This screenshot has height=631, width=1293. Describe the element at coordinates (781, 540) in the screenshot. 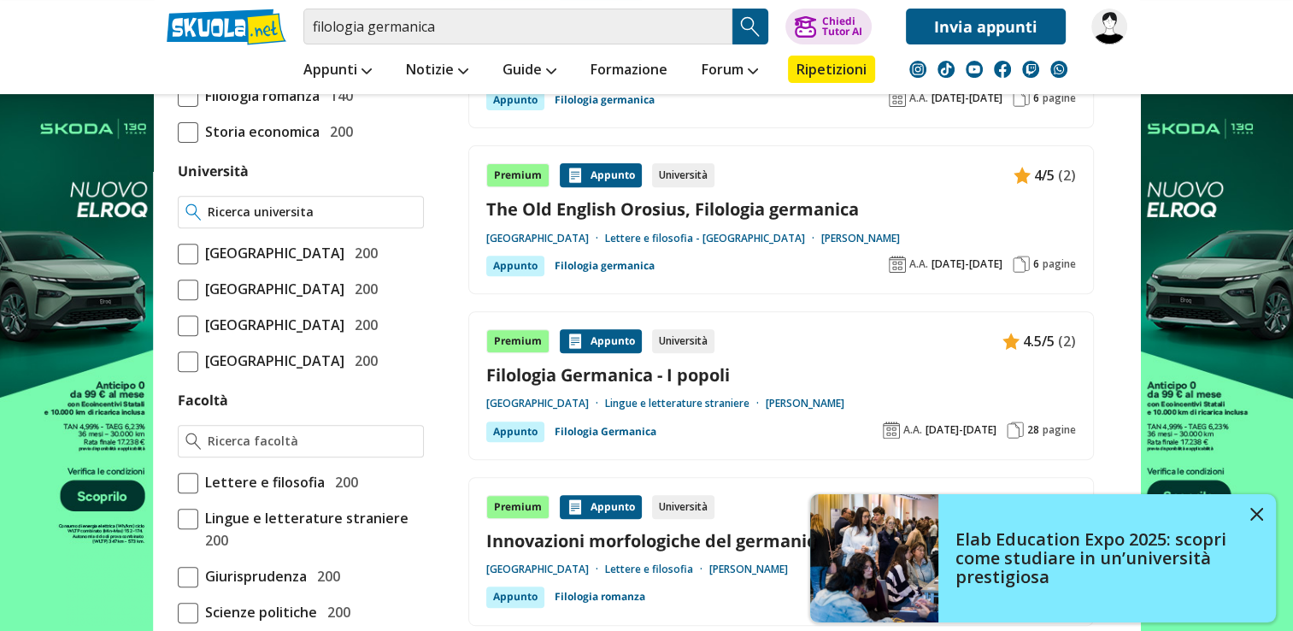

I see `a: Innovazioni morfologiche del germanico` at that location.